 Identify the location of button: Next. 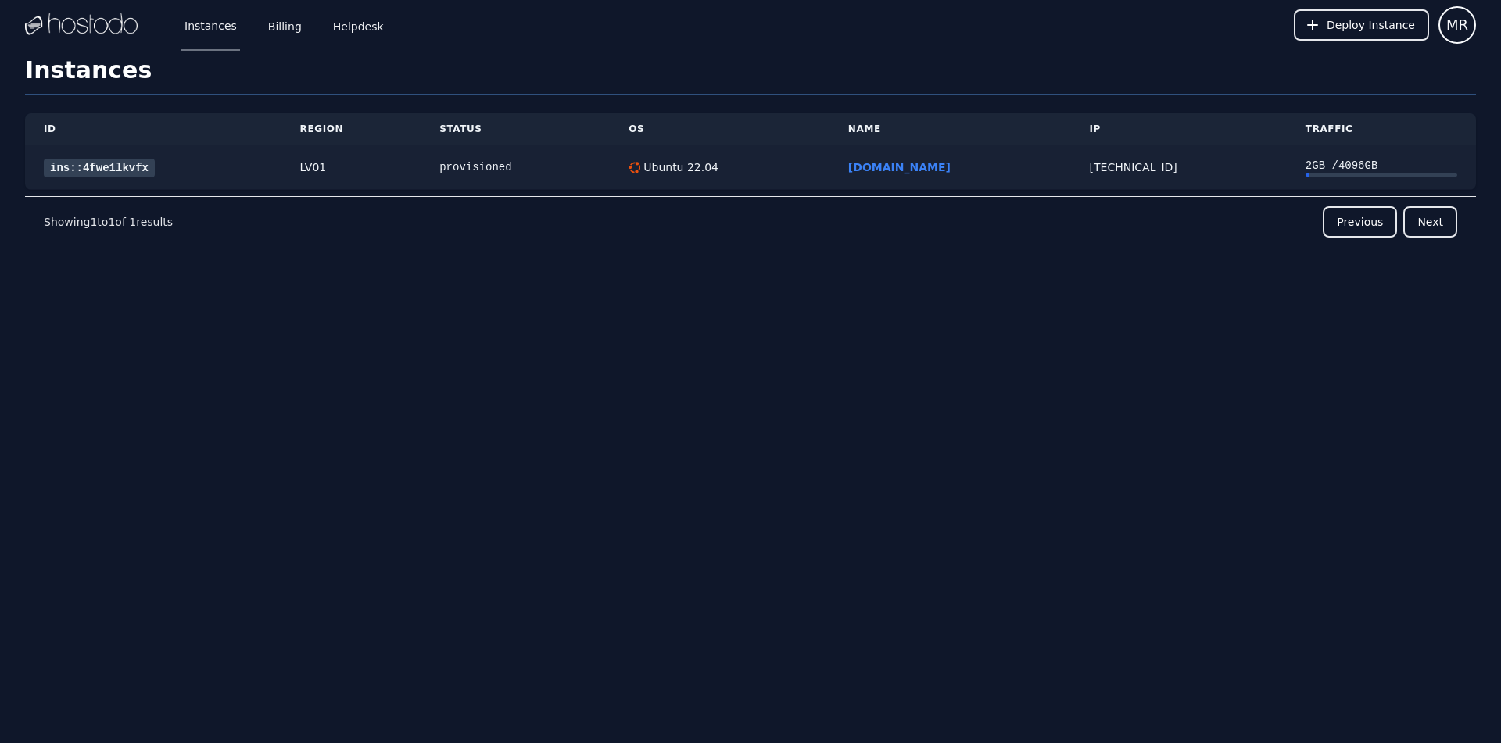
(1429, 222).